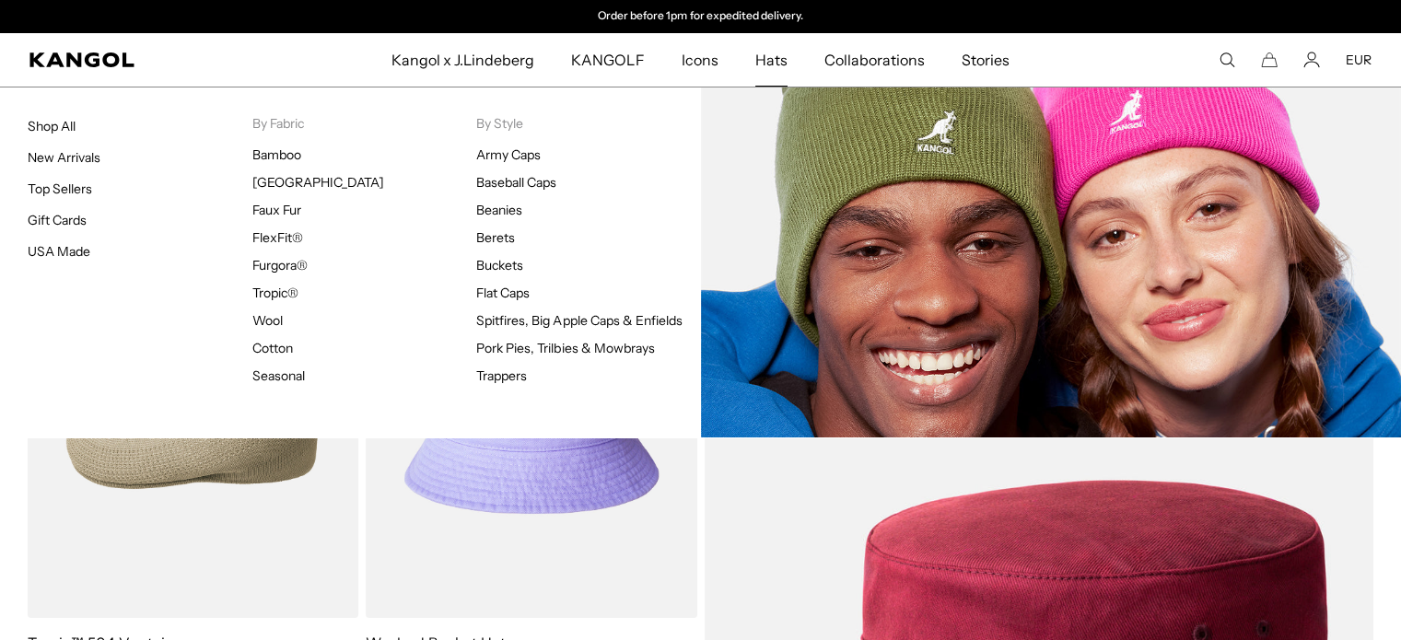 The image size is (1401, 640). Describe the element at coordinates (276, 155) in the screenshot. I see `a: Bamboo` at that location.